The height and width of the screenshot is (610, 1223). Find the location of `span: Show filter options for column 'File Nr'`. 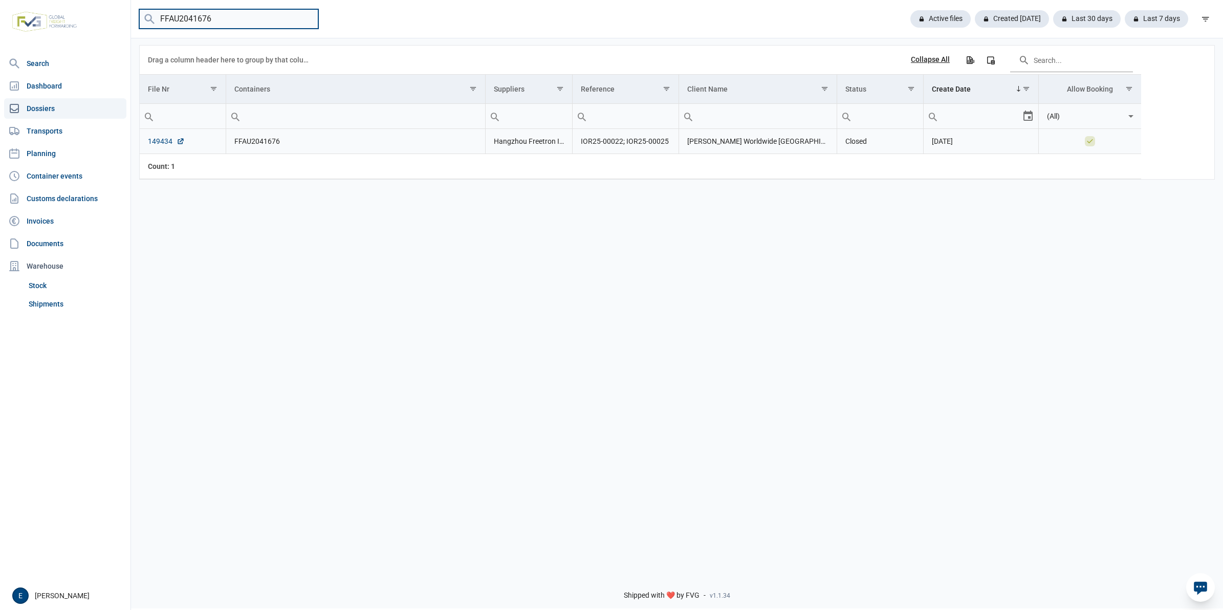

span: Show filter options for column 'File Nr' is located at coordinates (213, 89).